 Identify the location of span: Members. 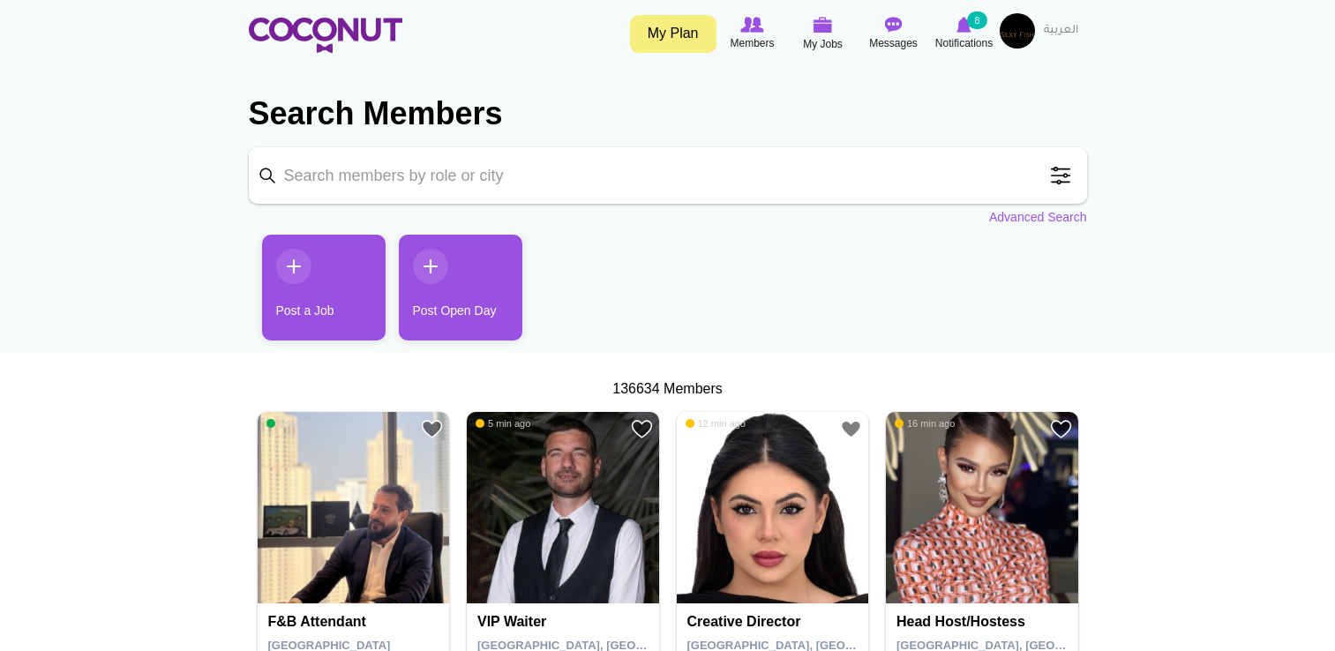
(752, 43).